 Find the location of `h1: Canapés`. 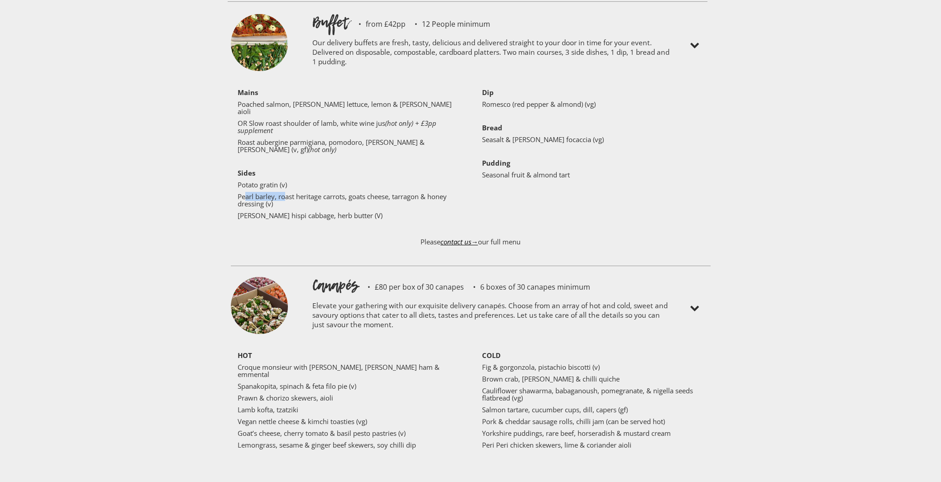

h1: Canapés is located at coordinates (335, 285).